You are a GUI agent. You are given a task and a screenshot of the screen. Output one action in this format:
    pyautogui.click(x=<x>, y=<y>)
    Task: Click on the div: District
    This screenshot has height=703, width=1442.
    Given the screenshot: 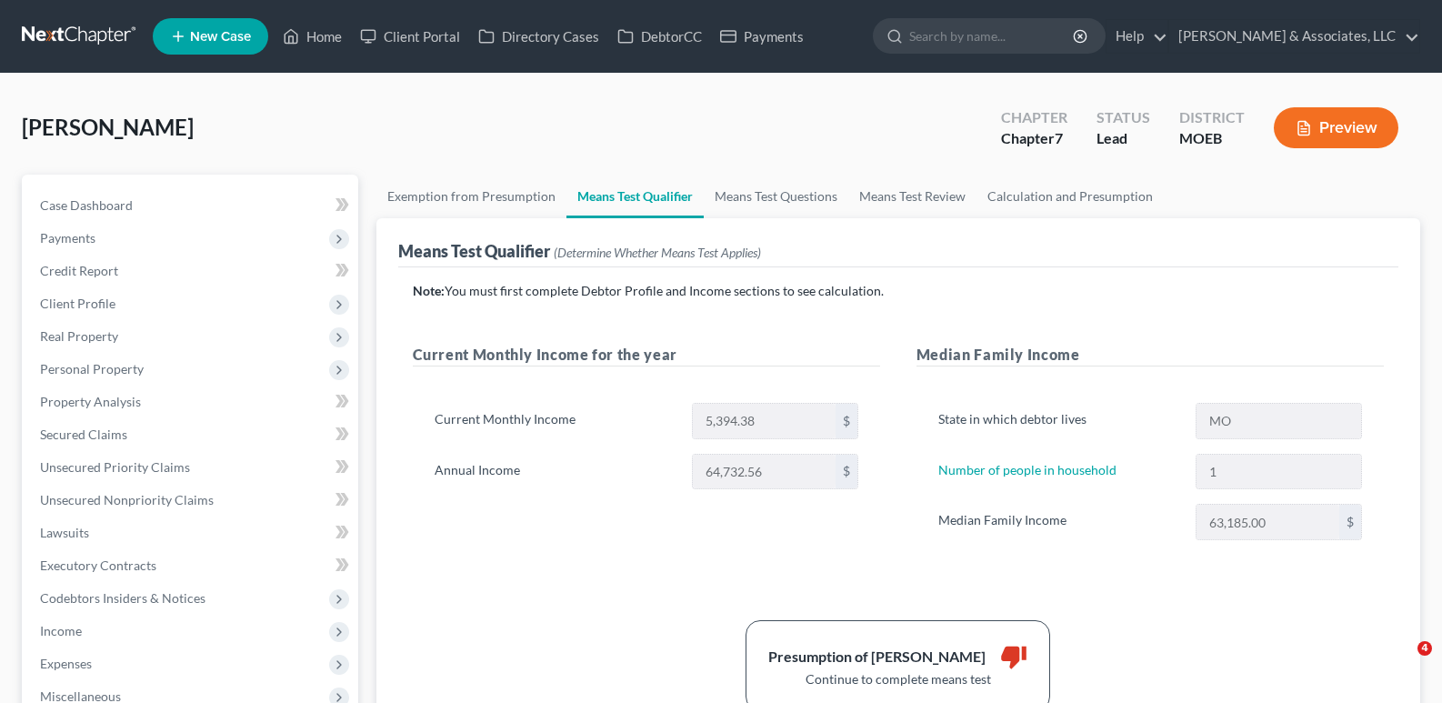 What is the action you would take?
    pyautogui.click(x=1212, y=117)
    